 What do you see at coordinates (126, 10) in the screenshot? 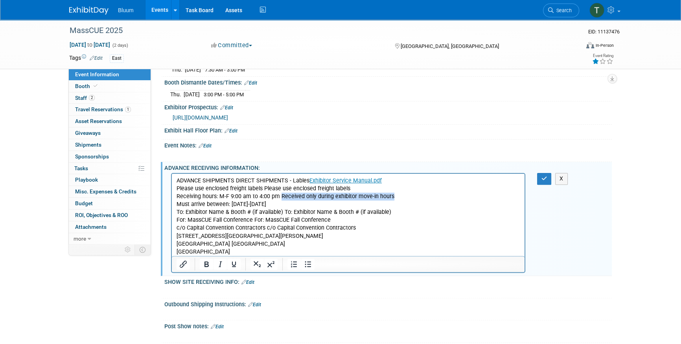
I see `span: Bluum` at bounding box center [126, 10].